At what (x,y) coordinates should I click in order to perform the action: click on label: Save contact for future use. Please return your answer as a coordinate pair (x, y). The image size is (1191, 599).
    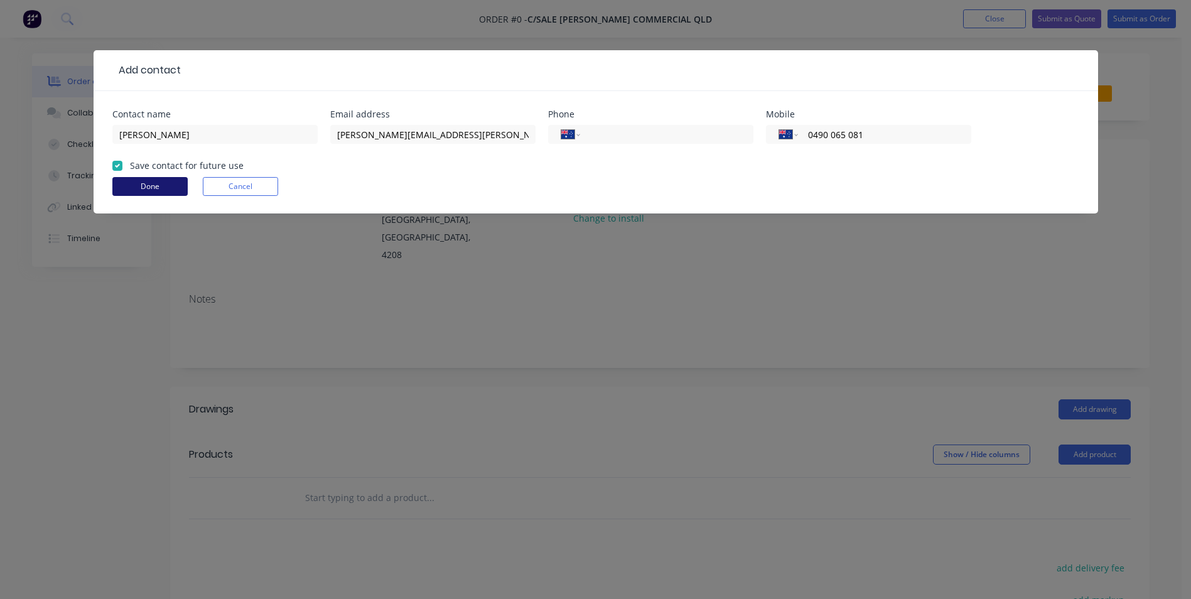
    Looking at the image, I should click on (187, 165).